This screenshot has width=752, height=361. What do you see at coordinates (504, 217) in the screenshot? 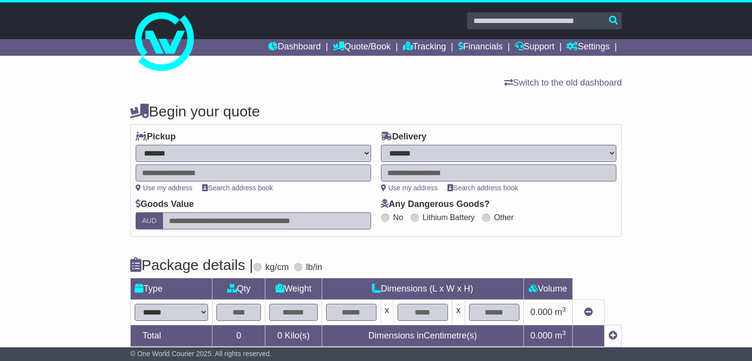
I see `label: Other` at bounding box center [504, 217].